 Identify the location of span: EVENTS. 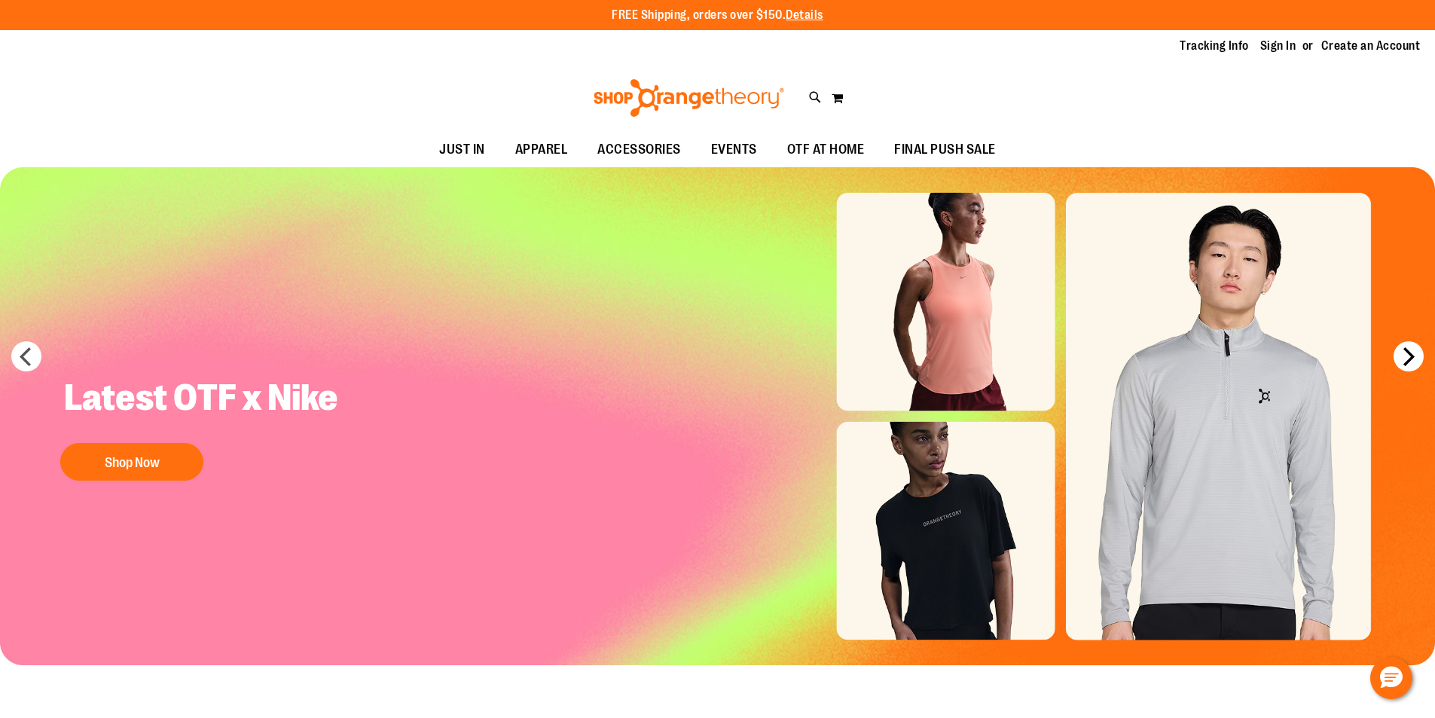
(734, 149).